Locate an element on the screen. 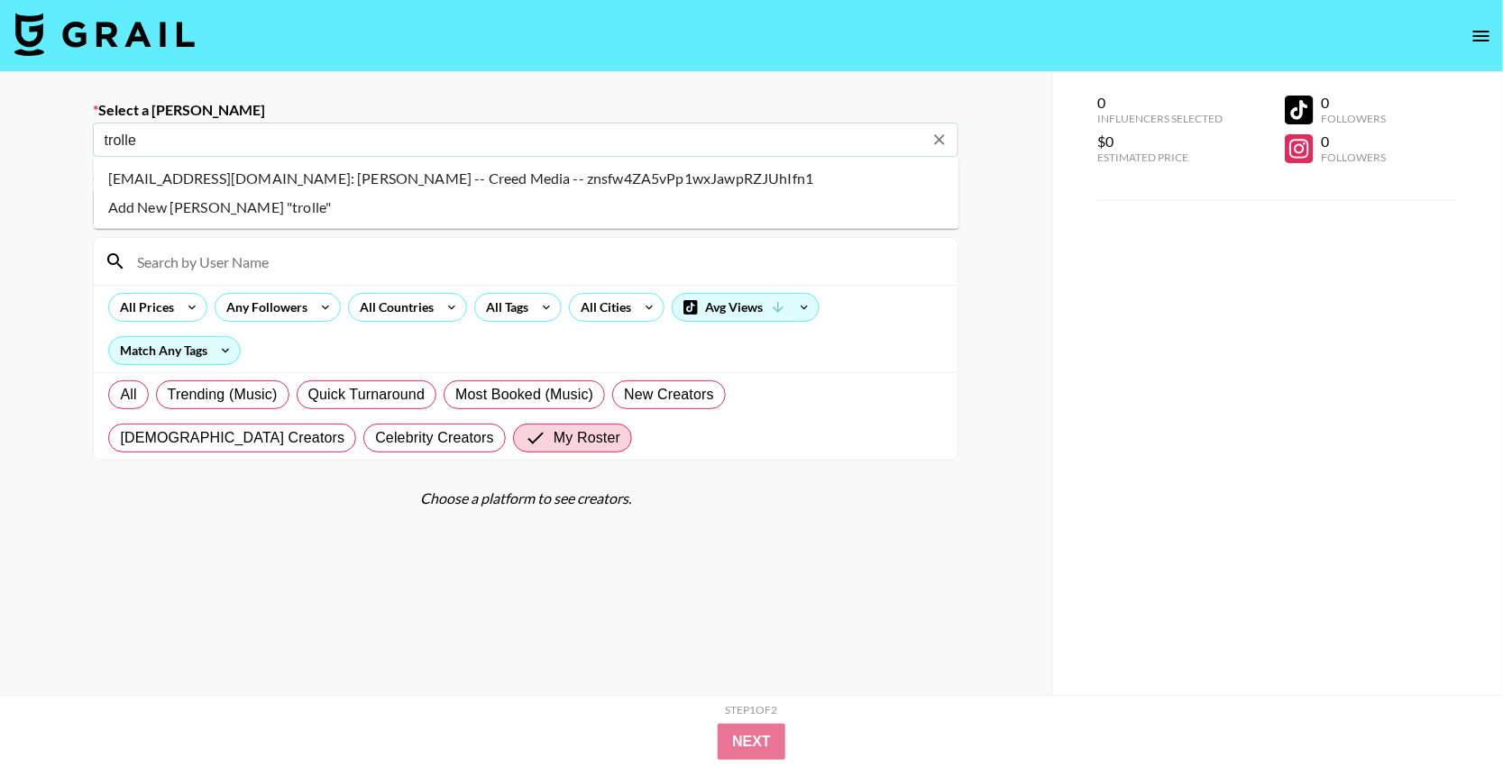  span: Trending (Music) is located at coordinates (223, 395).